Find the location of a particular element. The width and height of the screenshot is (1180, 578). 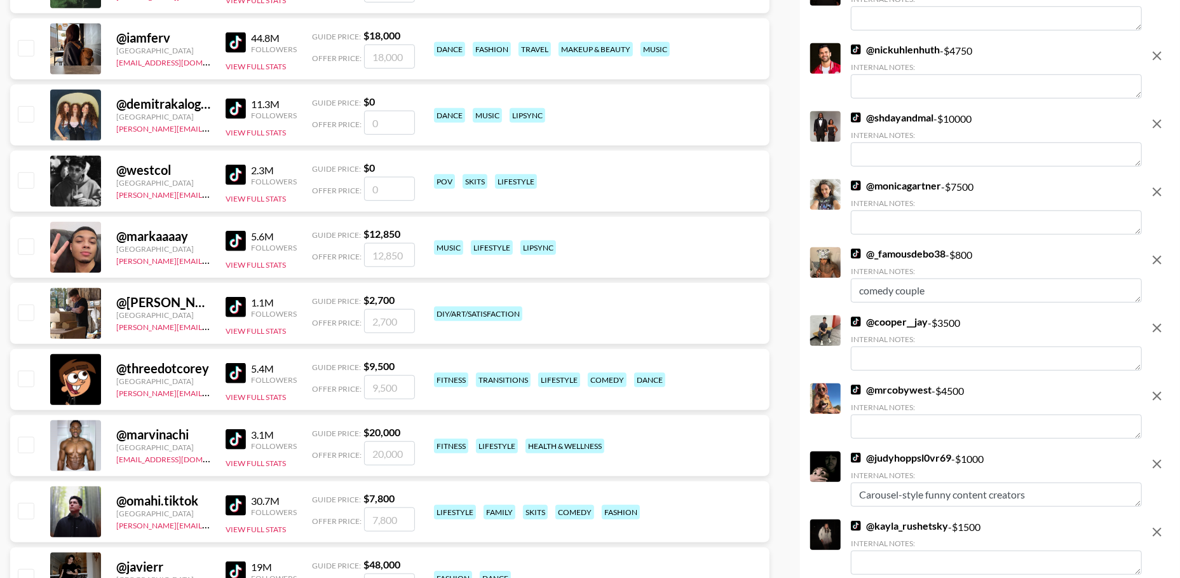

input: 0 is located at coordinates (390, 189).